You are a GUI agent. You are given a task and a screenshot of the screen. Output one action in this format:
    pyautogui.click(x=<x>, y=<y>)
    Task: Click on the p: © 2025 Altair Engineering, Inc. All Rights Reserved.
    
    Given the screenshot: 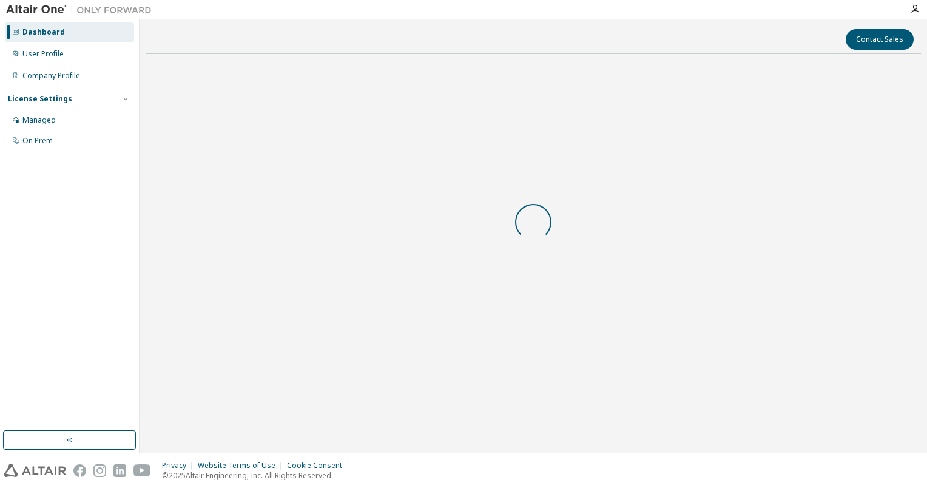 What is the action you would take?
    pyautogui.click(x=255, y=475)
    